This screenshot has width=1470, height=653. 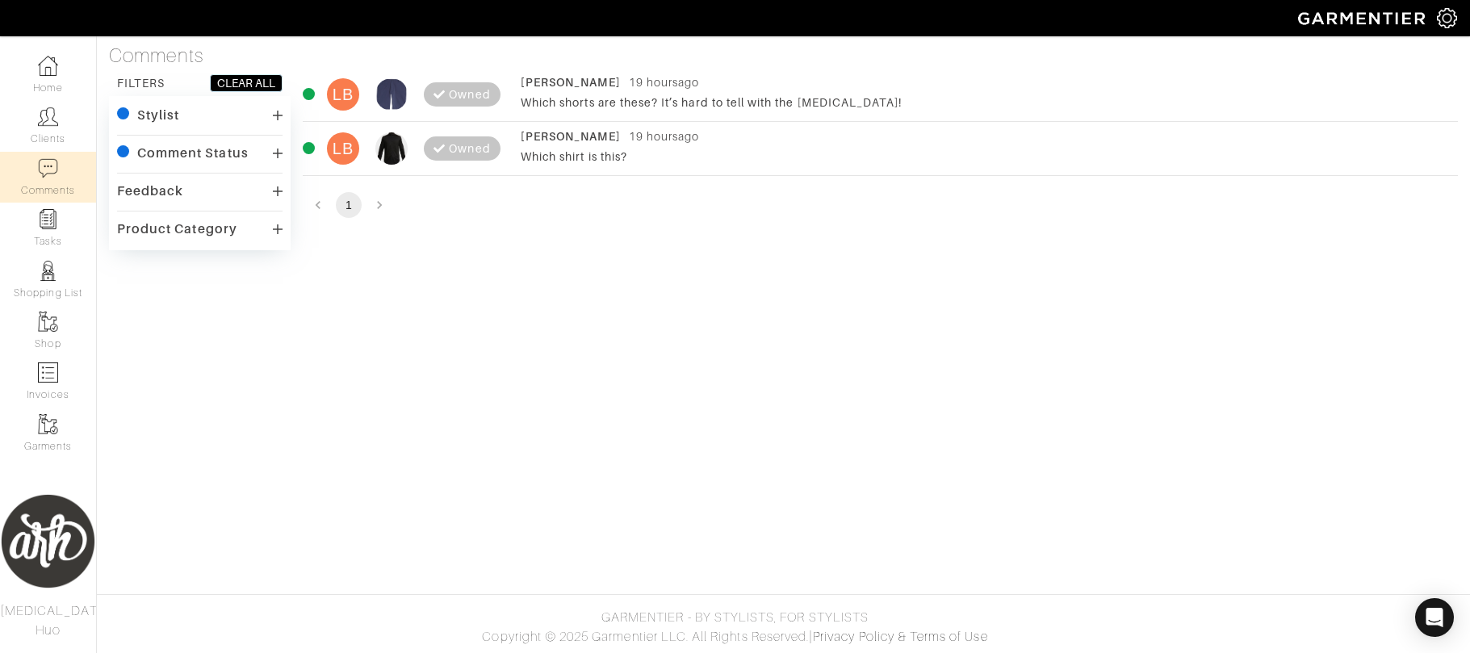 I want to click on div: Comment Status, so click(x=193, y=153).